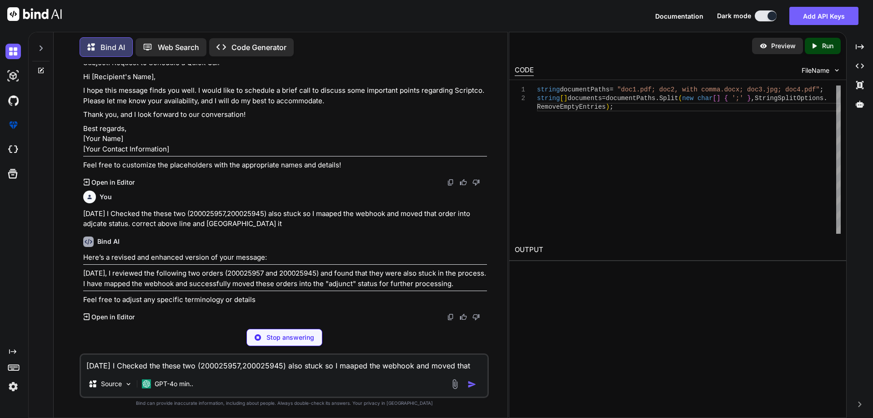 This screenshot has height=418, width=873. What do you see at coordinates (520, 98) in the screenshot?
I see `div: 2` at bounding box center [520, 98].